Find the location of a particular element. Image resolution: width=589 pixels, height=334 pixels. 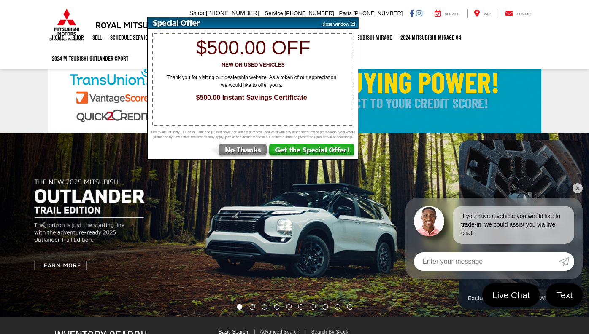

a: Instagram: Click to visit our Instagram page is located at coordinates (419, 13).